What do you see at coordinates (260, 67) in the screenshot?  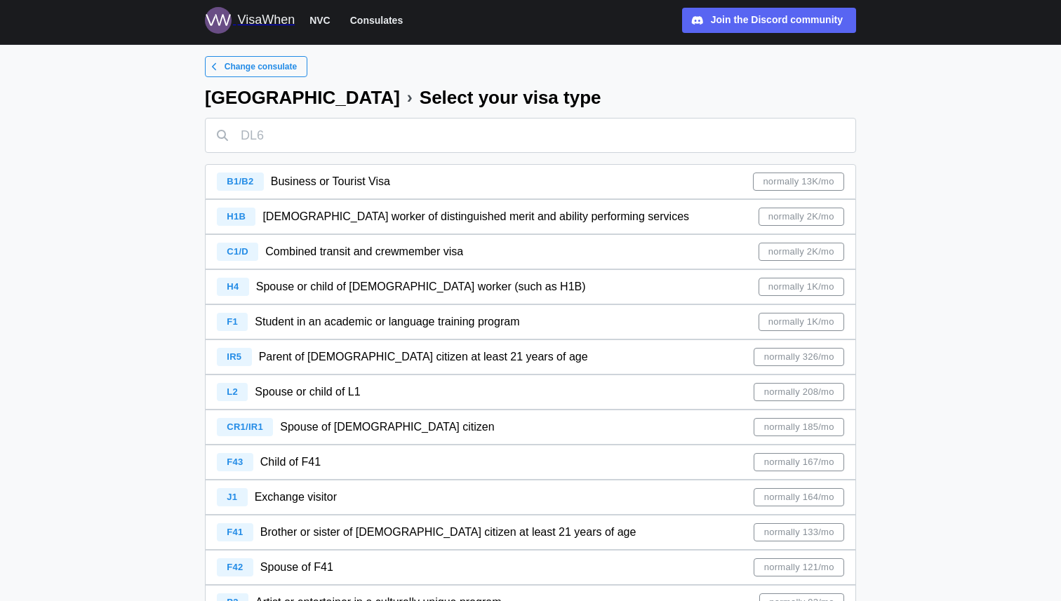 I see `span: Change consulate` at bounding box center [260, 67].